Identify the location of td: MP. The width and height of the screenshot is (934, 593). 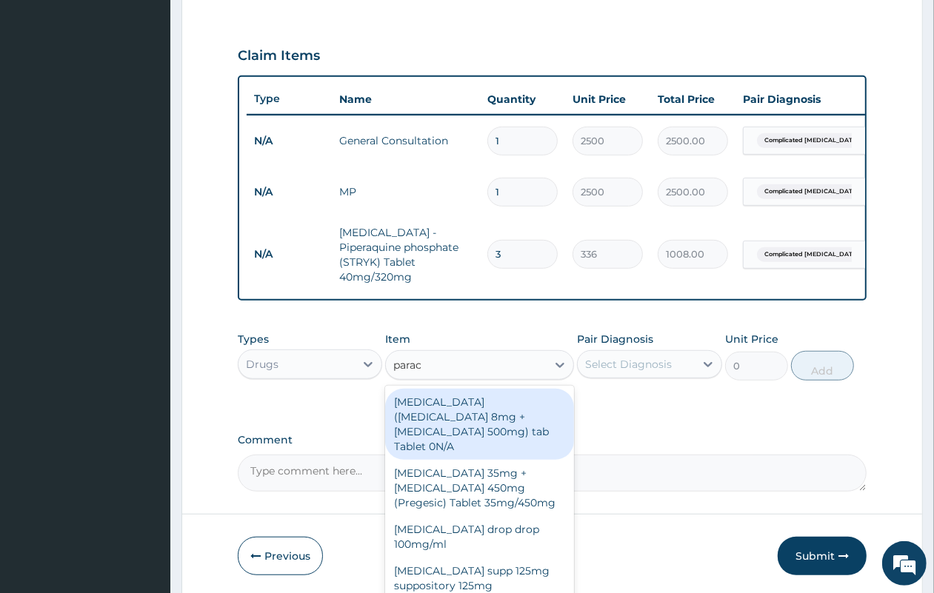
(406, 192).